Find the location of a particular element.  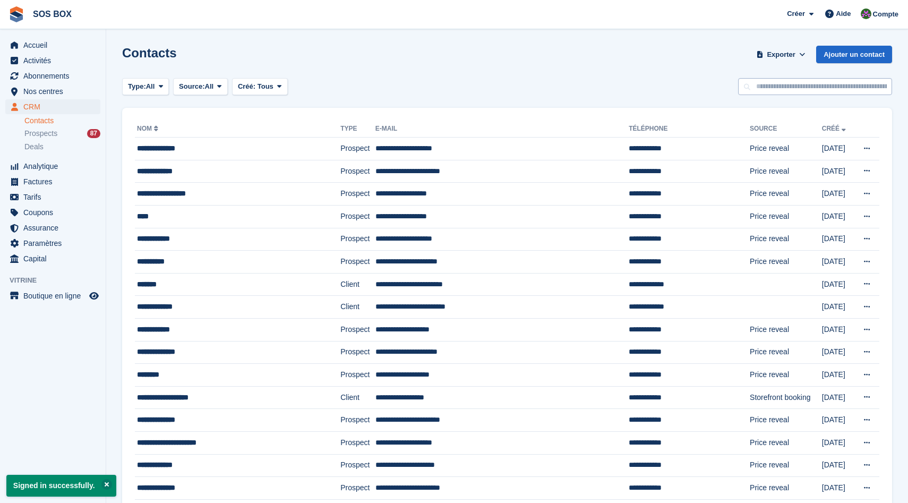

span: Accueil is located at coordinates (55, 45).